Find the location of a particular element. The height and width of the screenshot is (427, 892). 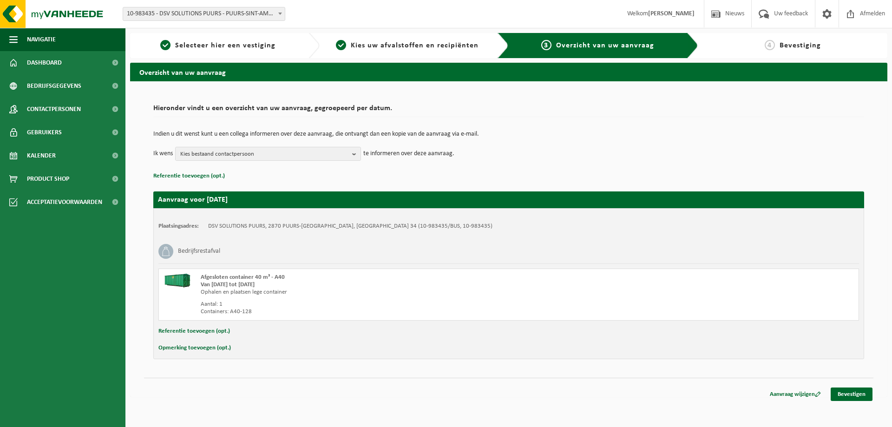

div: Aantal: 1 is located at coordinates (373, 304).